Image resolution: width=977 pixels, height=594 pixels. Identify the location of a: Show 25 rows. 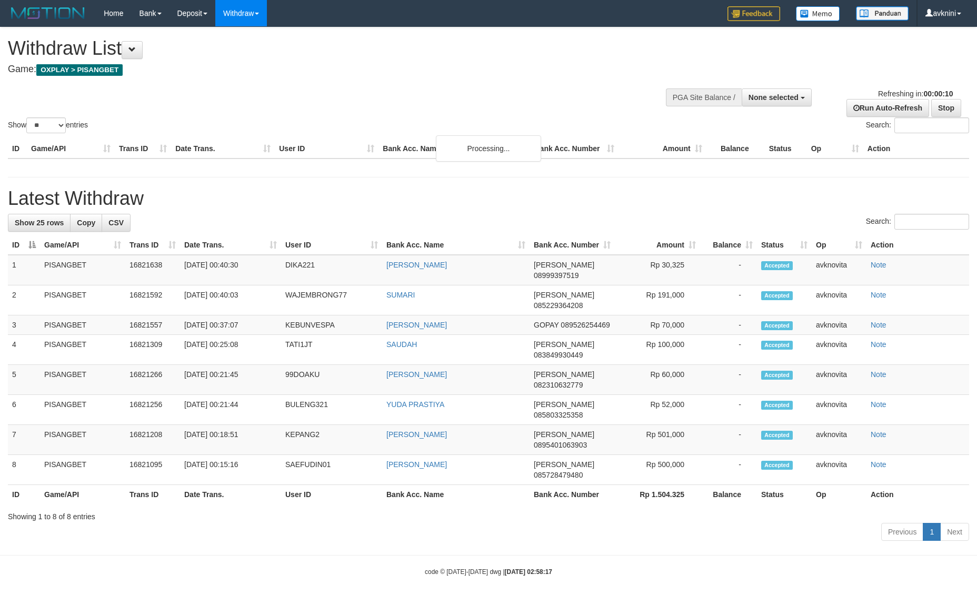
(39, 223).